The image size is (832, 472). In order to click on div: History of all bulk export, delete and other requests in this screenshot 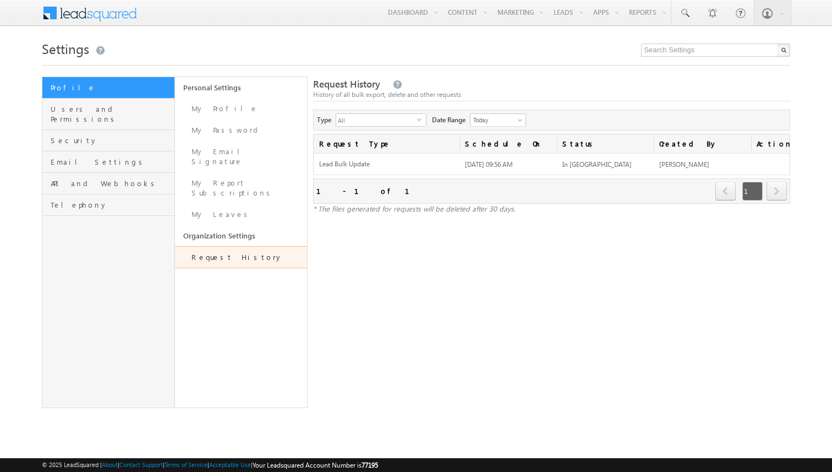, I will do `click(551, 95)`.